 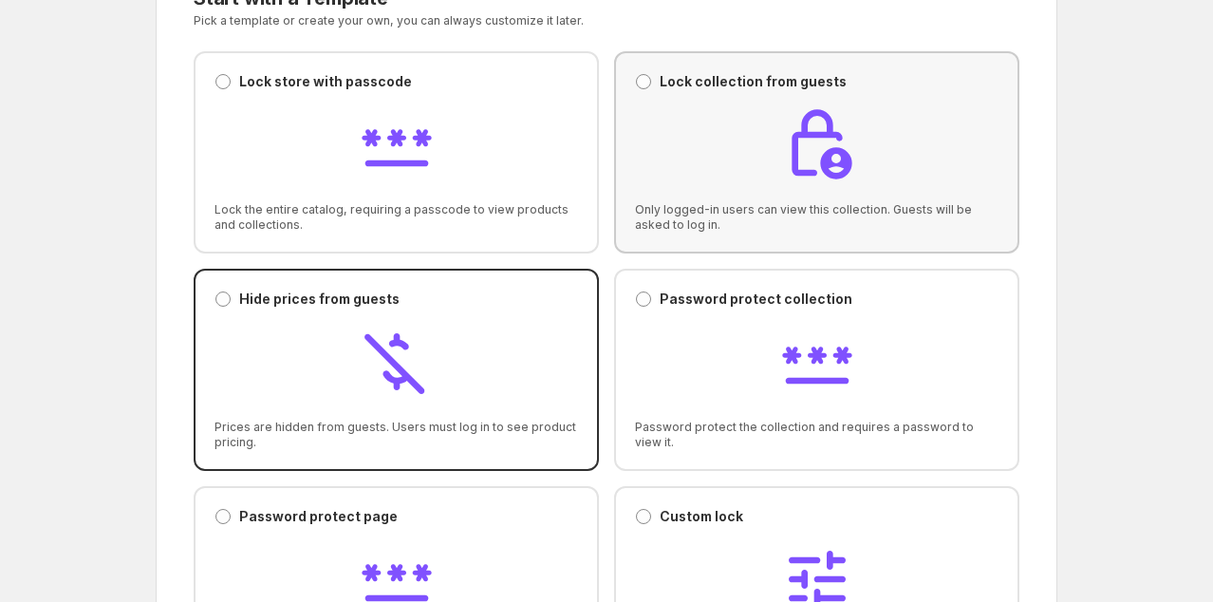 What do you see at coordinates (753, 82) in the screenshot?
I see `p: Lock collection from guests` at bounding box center [753, 82].